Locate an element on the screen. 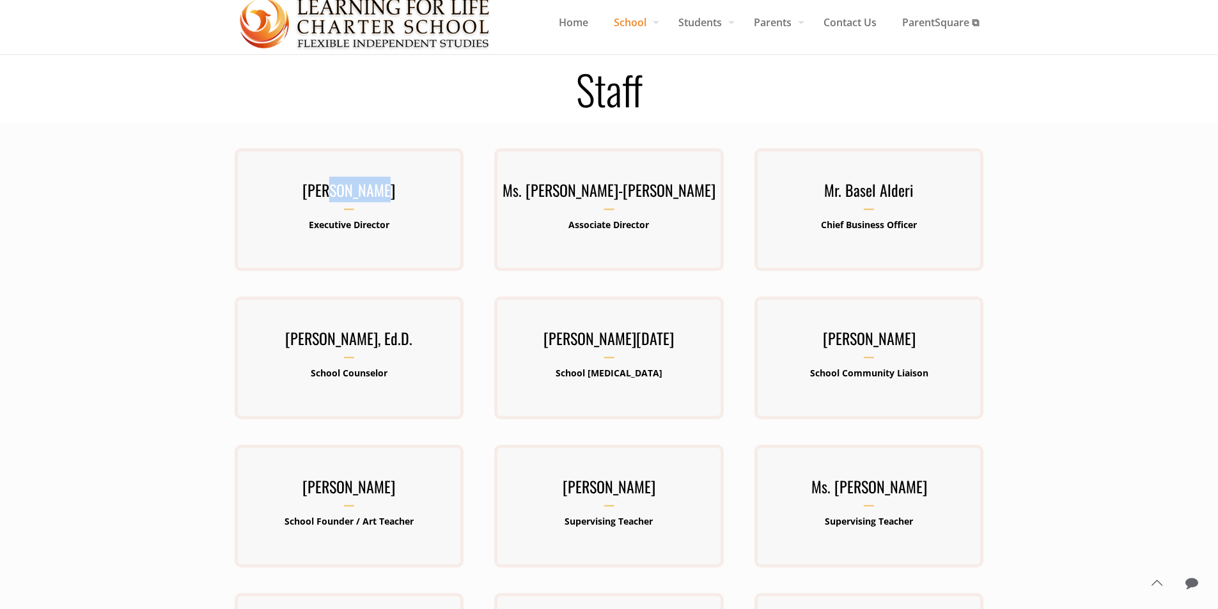 The image size is (1218, 609). b: School Founder / Art Teacher is located at coordinates (349, 521).